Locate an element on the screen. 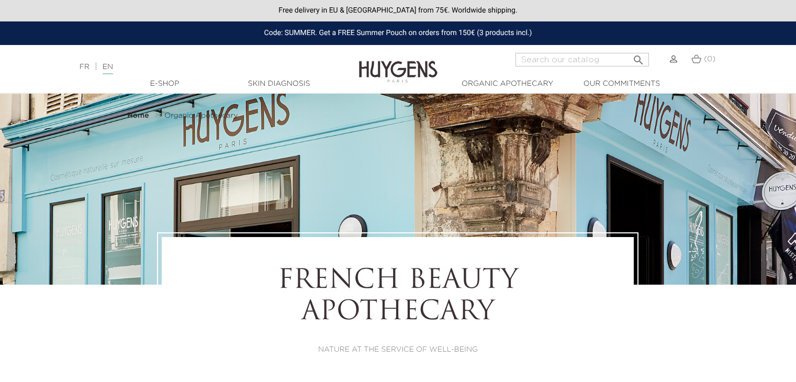 The image size is (796, 382). p: NATURE AT THE SERVICE OF WELL-BEING is located at coordinates (398, 349).